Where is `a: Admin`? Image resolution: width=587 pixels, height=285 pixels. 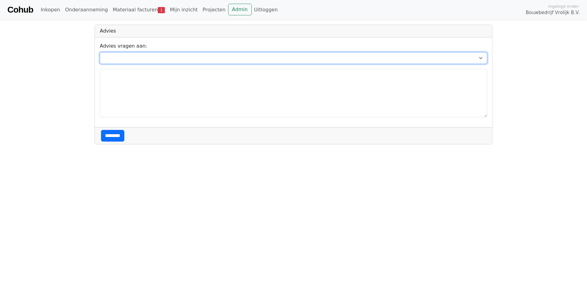 a: Admin is located at coordinates (240, 10).